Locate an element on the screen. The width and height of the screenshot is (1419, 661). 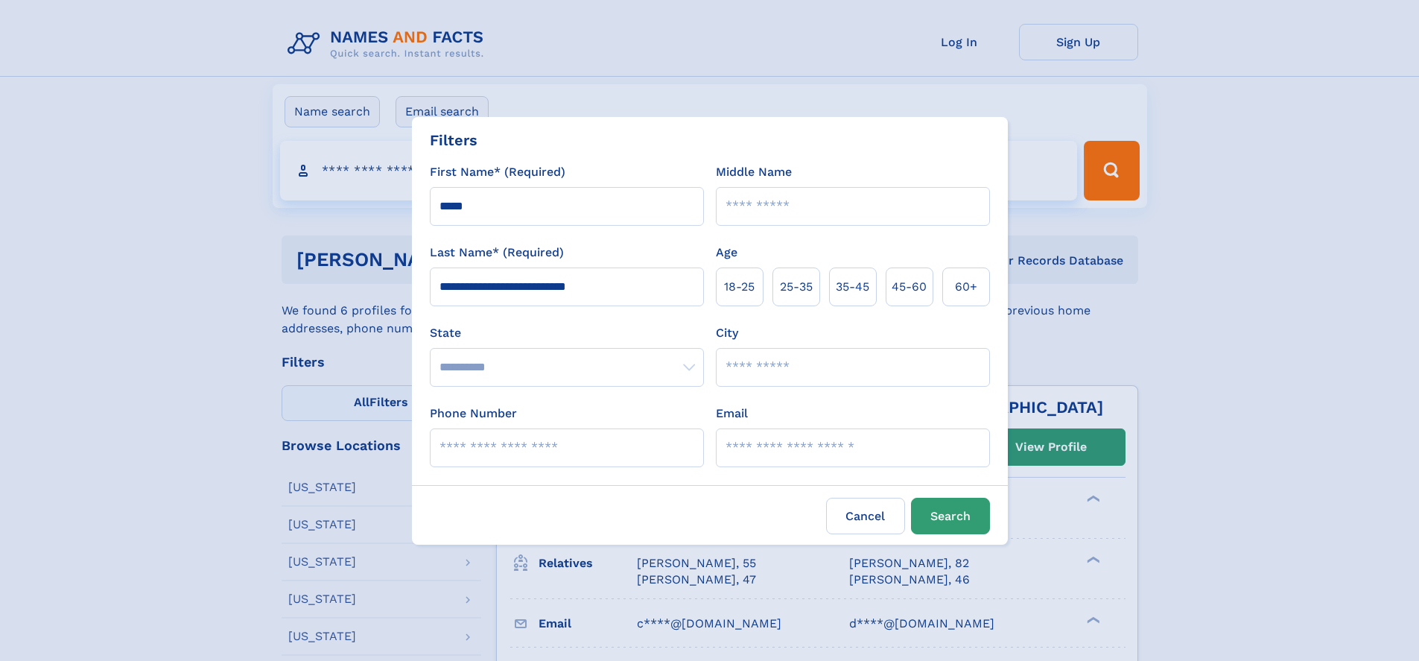
label: Phone Number is located at coordinates (473, 413).